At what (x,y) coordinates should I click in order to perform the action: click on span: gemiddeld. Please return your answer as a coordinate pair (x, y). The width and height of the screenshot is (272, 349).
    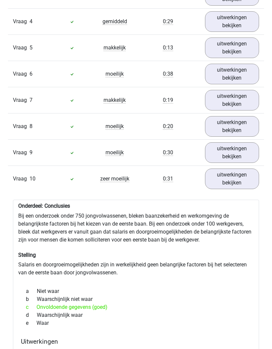
    Looking at the image, I should click on (115, 22).